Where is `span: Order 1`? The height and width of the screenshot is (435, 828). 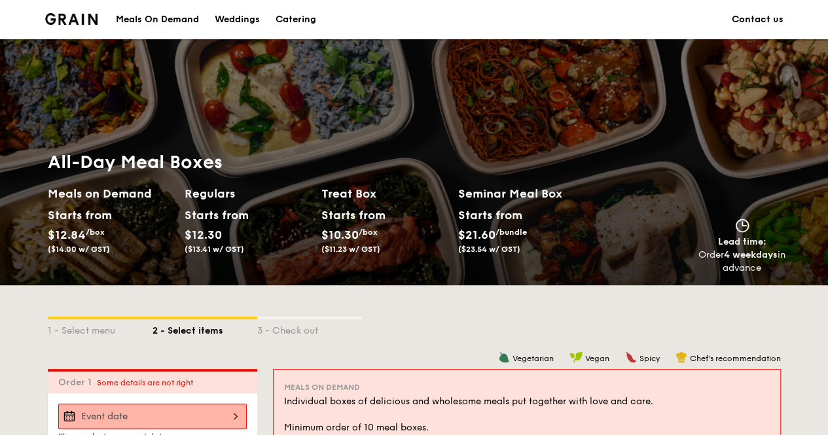
span: Order 1 is located at coordinates (77, 382).